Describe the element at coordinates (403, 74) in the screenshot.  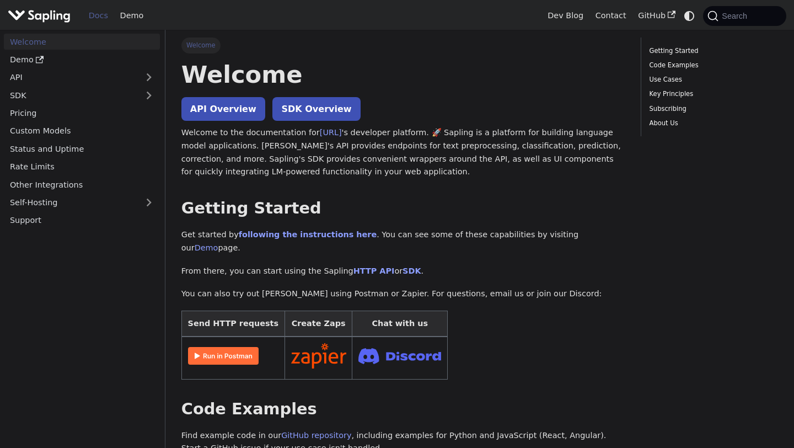
I see `h1: Welcome` at that location.